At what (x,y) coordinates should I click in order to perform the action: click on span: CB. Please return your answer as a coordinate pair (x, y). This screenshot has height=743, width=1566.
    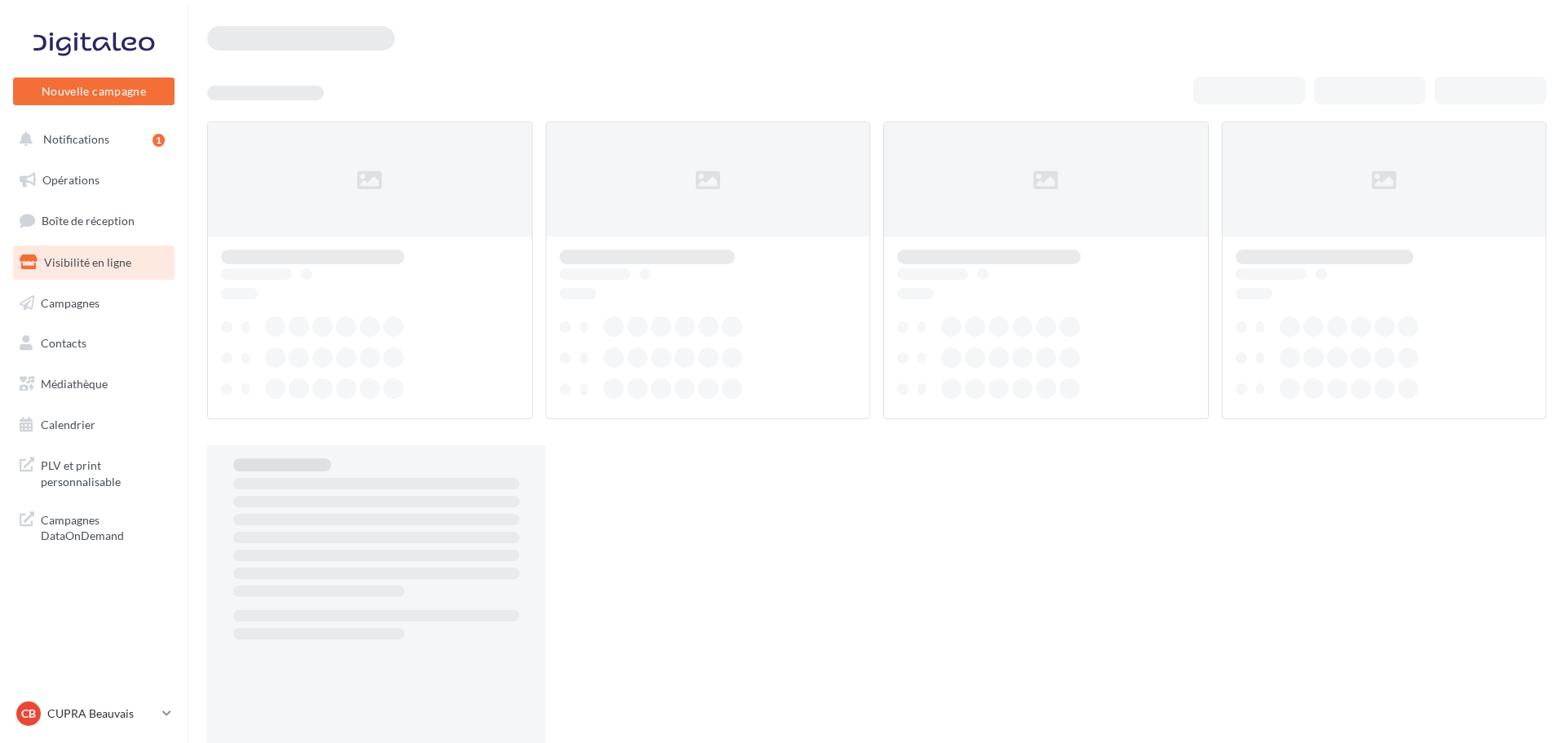
    Looking at the image, I should click on (29, 714).